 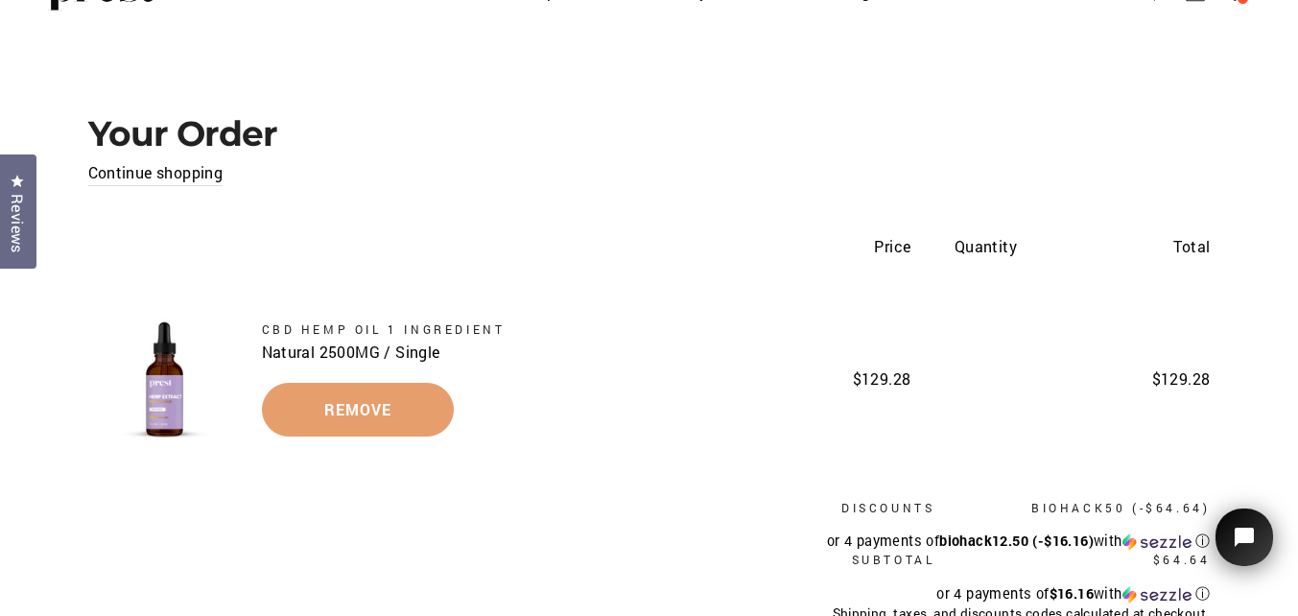 I want to click on div: Quantity, so click(x=985, y=247).